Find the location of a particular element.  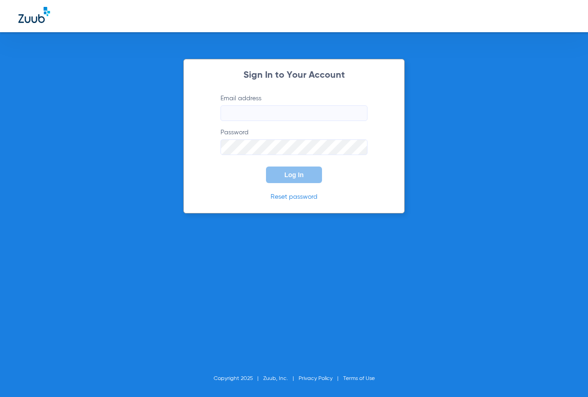

span: Log In is located at coordinates (294, 175).